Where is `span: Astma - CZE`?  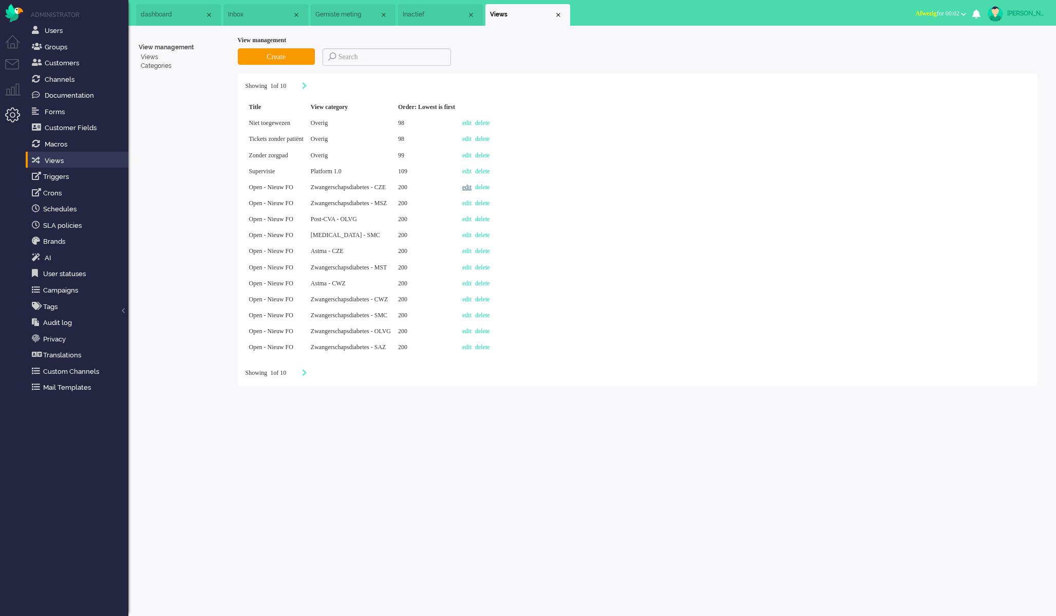 span: Astma - CZE is located at coordinates (327, 251).